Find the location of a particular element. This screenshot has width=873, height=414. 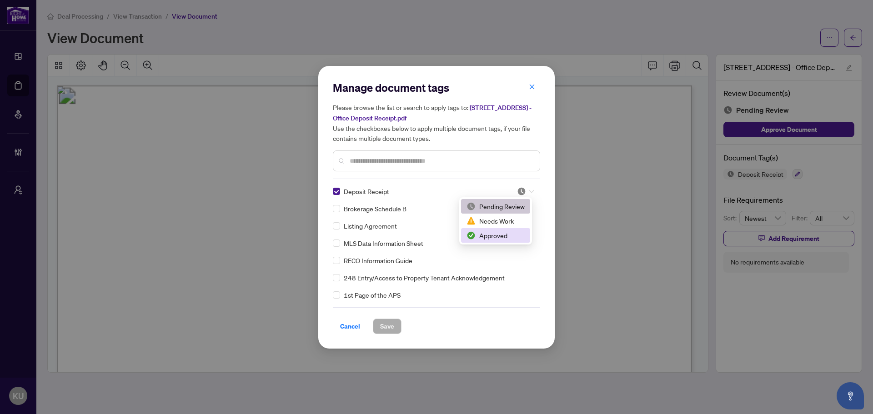

span: Listing Agreement is located at coordinates (370, 226).